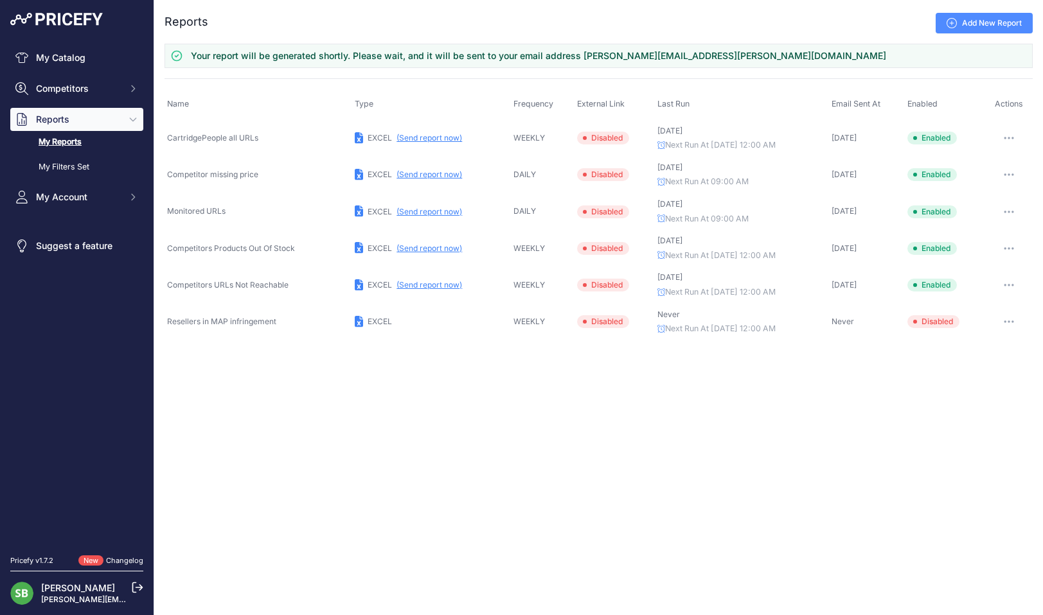  I want to click on a: My Filters Set, so click(76, 167).